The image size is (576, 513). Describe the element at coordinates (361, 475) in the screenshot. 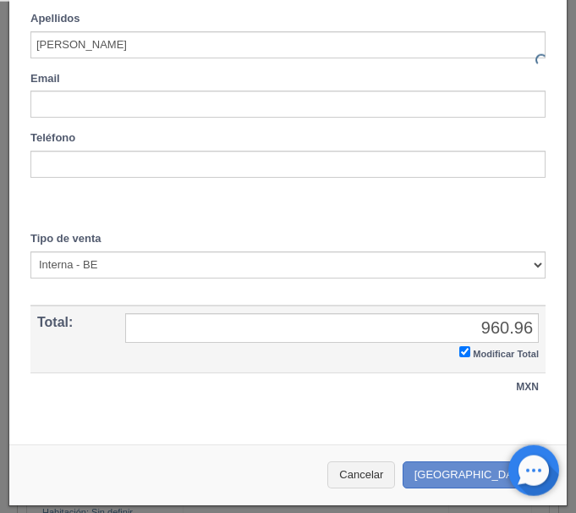

I see `button: Cancelar` at that location.